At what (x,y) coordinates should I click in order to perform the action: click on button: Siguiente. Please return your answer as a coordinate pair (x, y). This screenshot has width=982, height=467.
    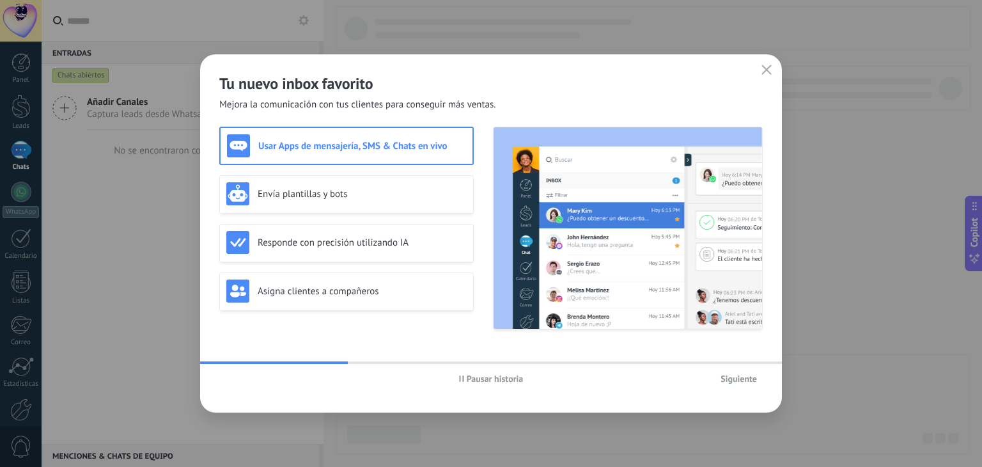
    Looking at the image, I should click on (738, 378).